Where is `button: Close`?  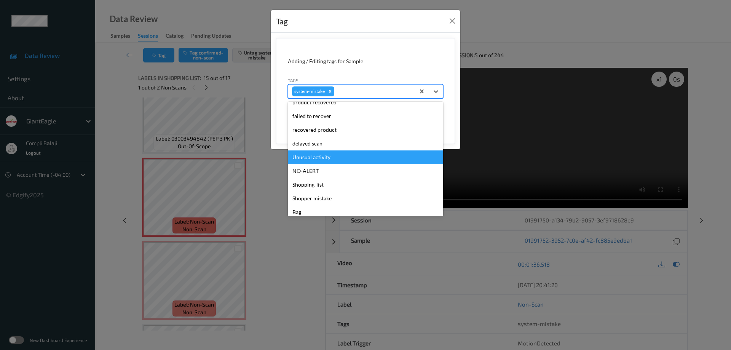 button: Close is located at coordinates (453, 21).